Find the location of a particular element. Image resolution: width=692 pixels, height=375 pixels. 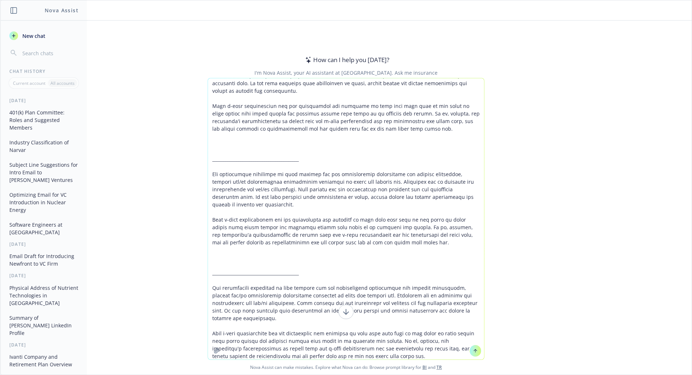

p: All accounts is located at coordinates (62, 83).